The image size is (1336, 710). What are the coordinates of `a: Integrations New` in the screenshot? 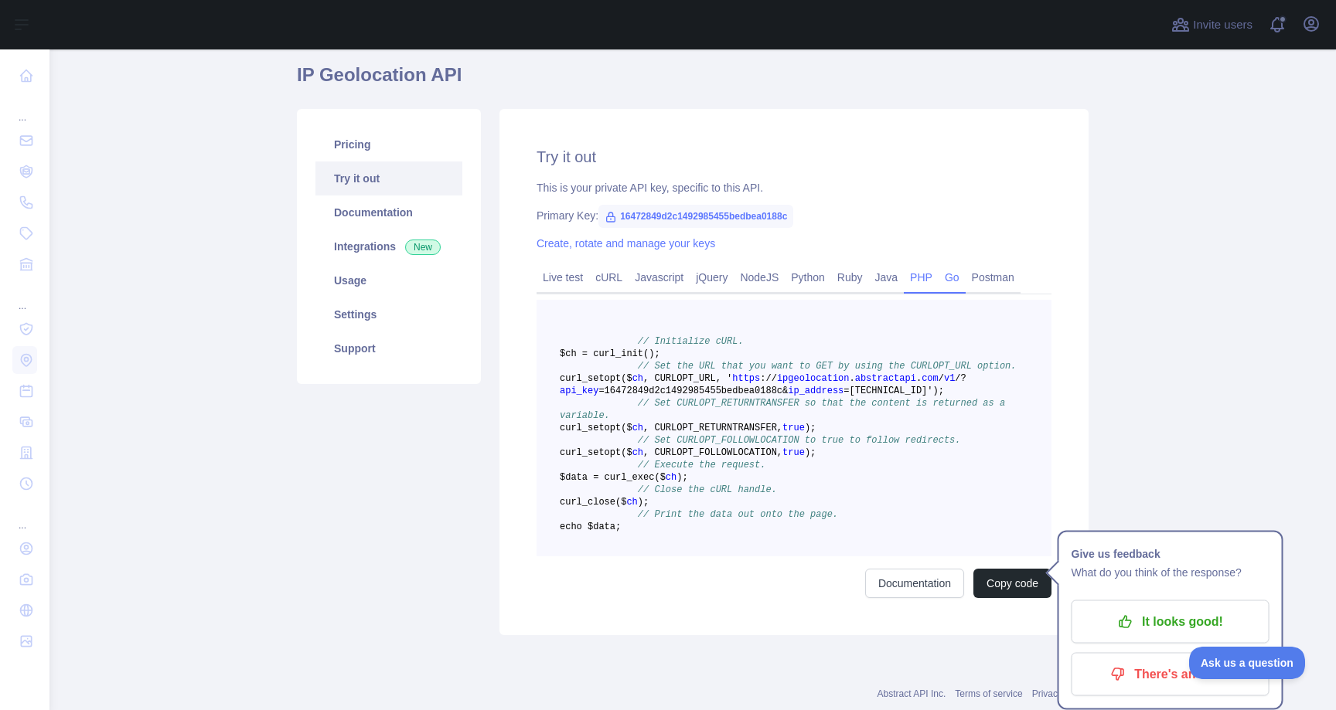 It's located at (389, 247).